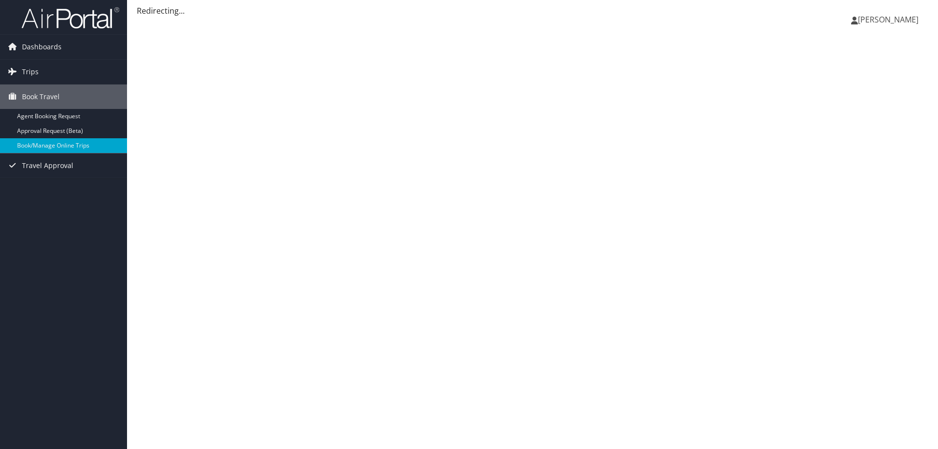  I want to click on div: Redirecting..., so click(533, 11).